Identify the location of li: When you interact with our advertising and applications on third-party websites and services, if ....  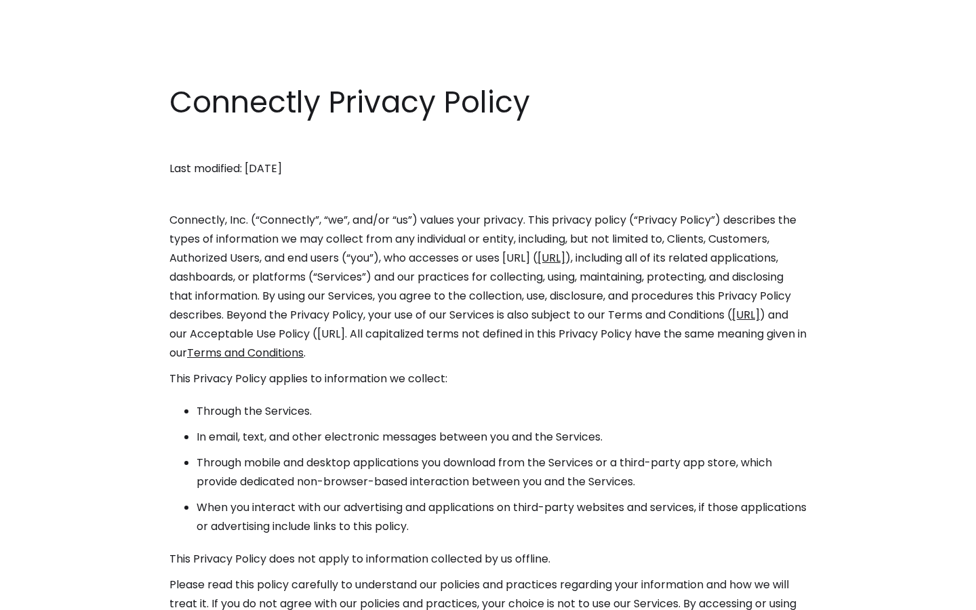
(502, 517).